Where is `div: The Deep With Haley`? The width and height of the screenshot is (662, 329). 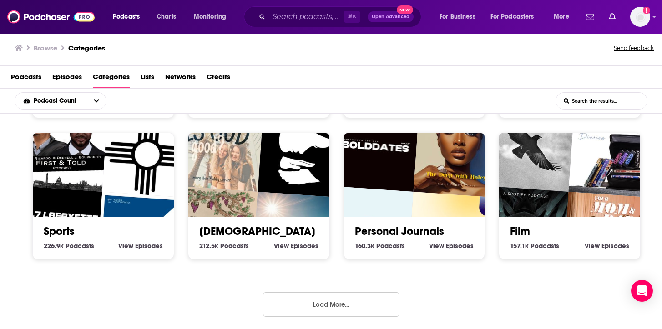 div: The Deep With Haley is located at coordinates (458, 152).